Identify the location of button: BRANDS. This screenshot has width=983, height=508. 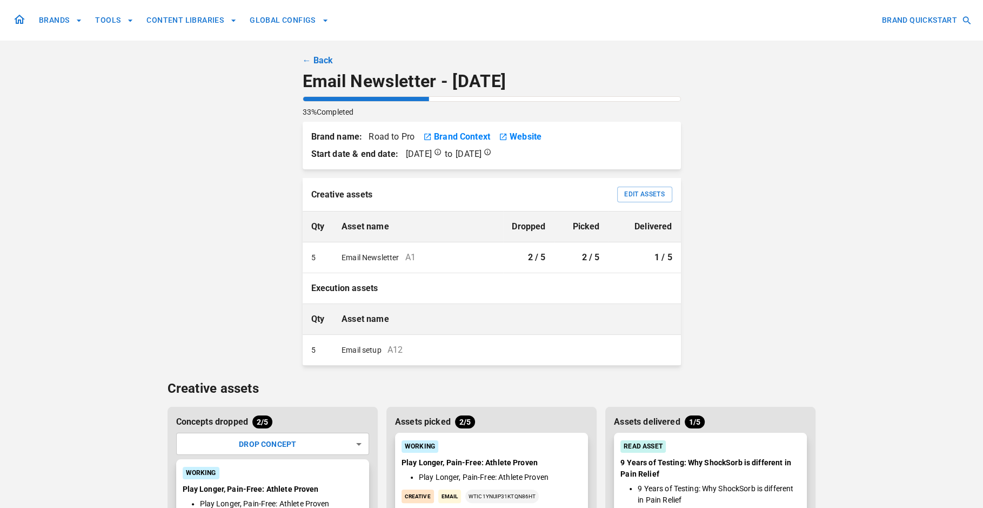
(61, 20).